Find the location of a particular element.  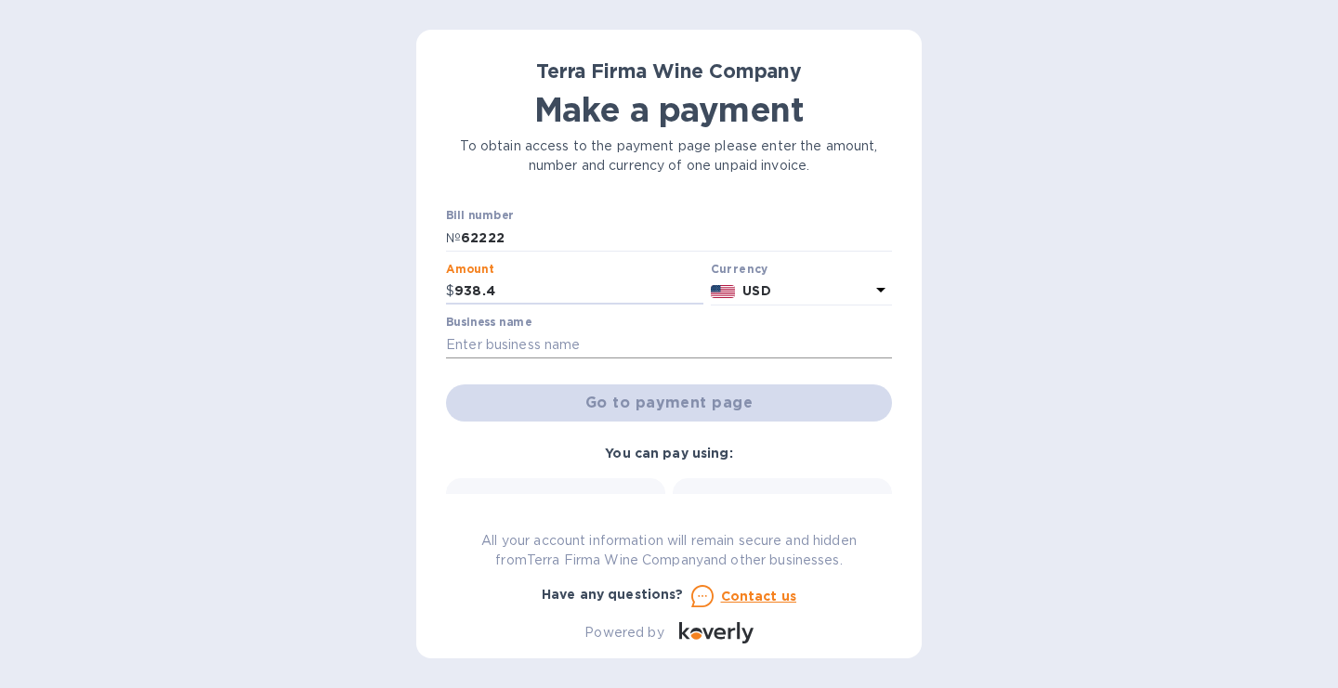

p: Powered by is located at coordinates (623, 633).